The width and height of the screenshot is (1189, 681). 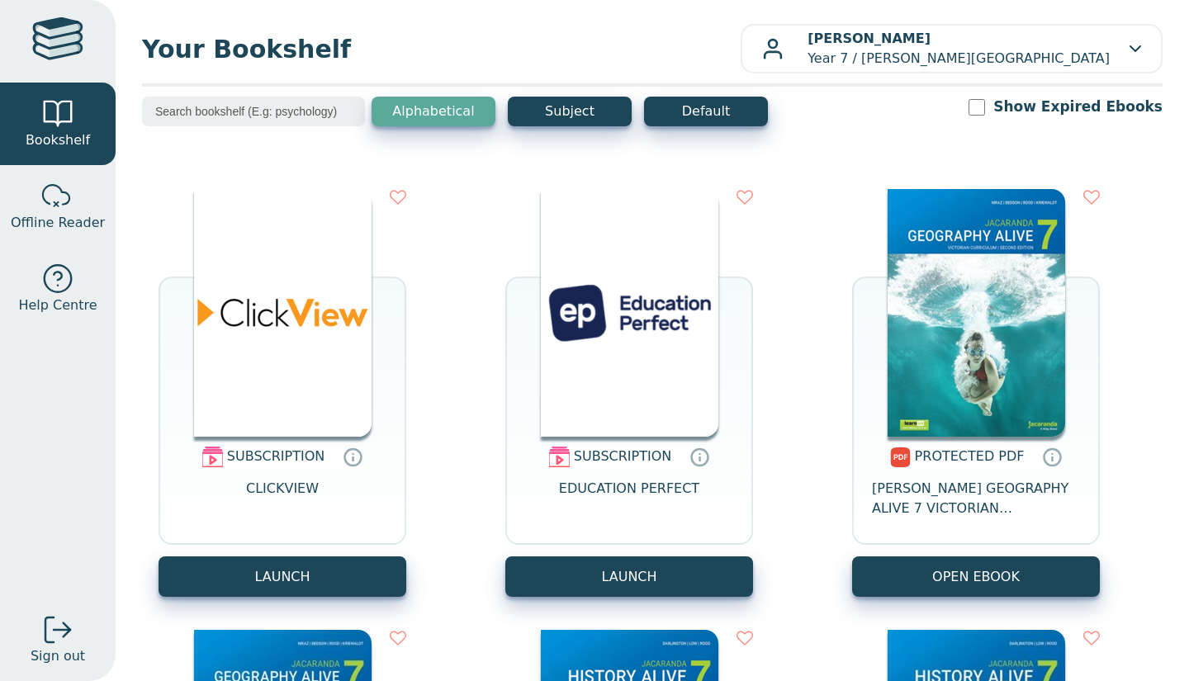 I want to click on span: EDUCATION PERFECT, so click(x=629, y=499).